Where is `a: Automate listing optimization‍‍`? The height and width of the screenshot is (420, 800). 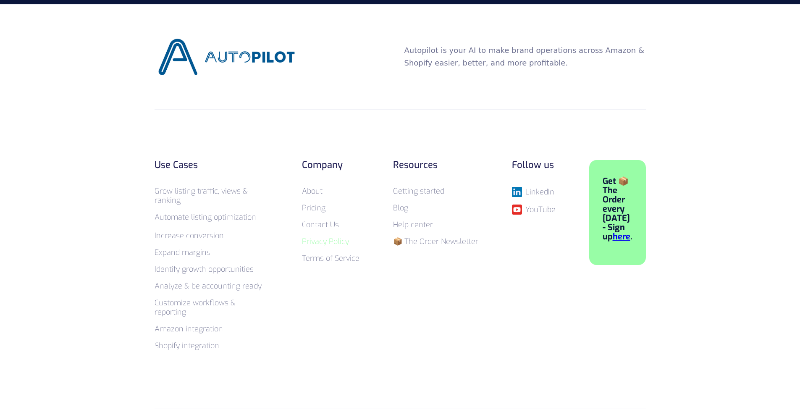 a: Automate listing optimization‍‍ is located at coordinates (205, 217).